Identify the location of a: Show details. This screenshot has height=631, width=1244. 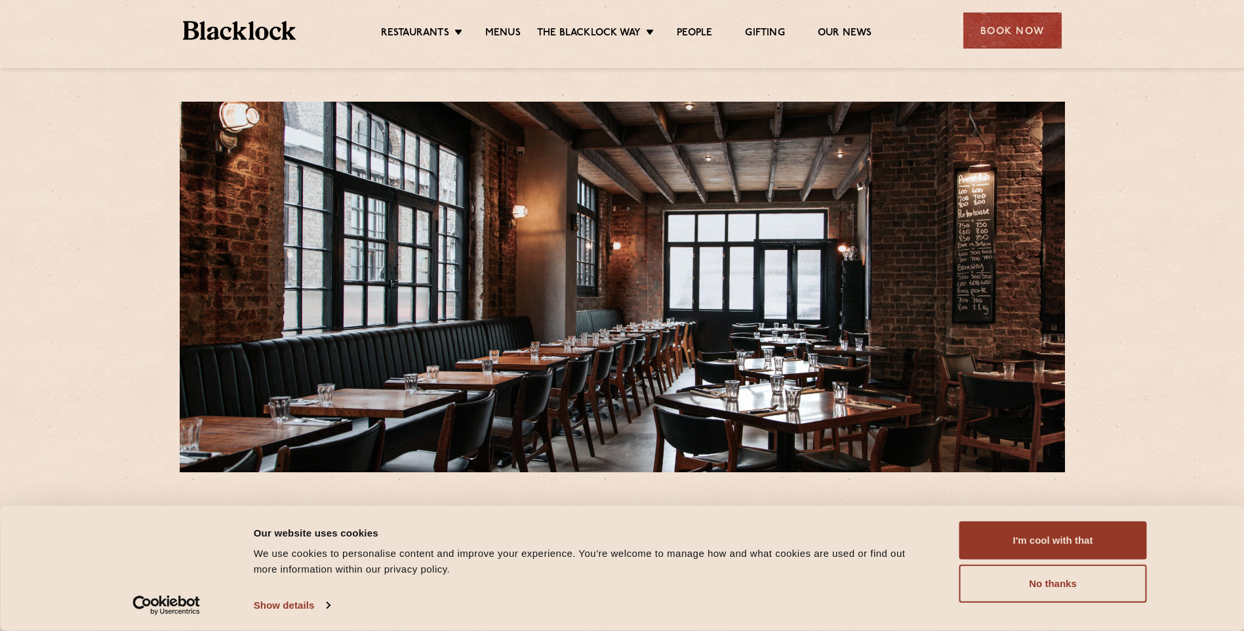
(292, 605).